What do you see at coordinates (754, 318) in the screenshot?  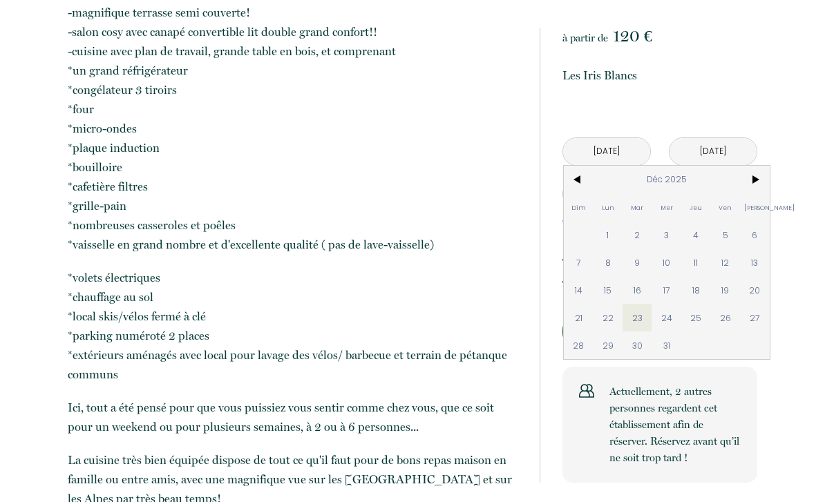 I see `span: 27` at bounding box center [754, 318].